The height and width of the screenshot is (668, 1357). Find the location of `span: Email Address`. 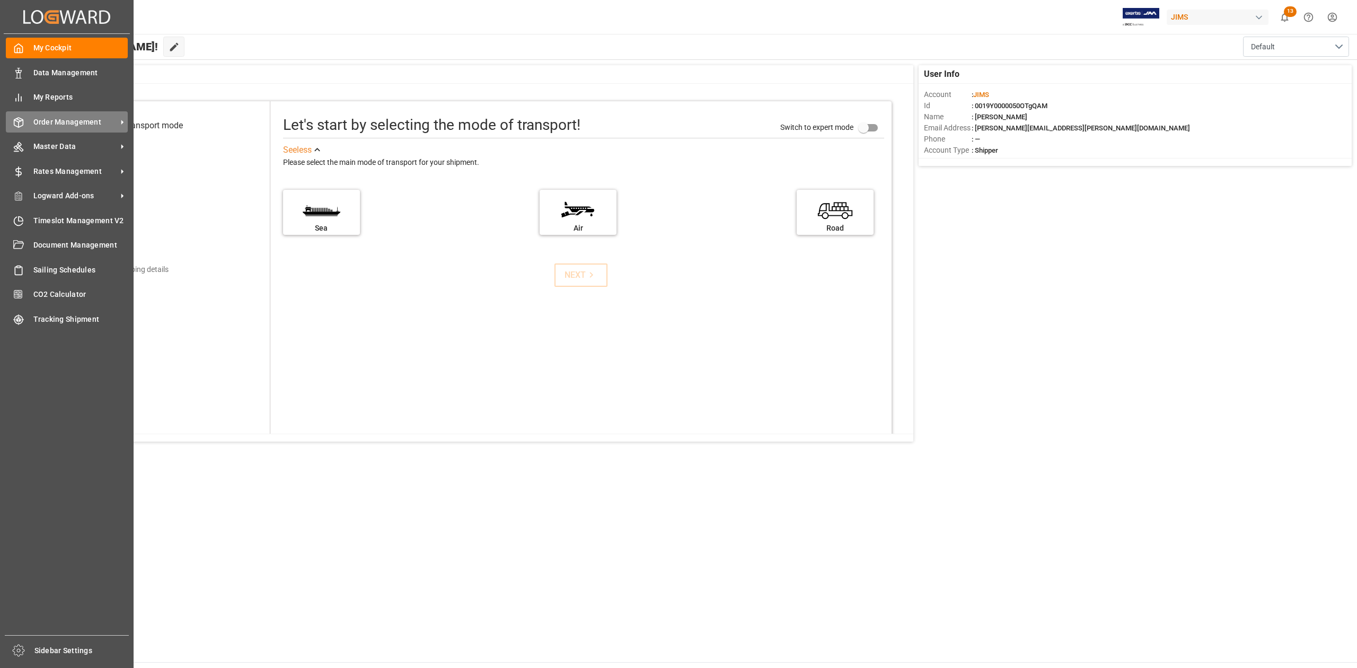

span: Email Address is located at coordinates (948, 128).